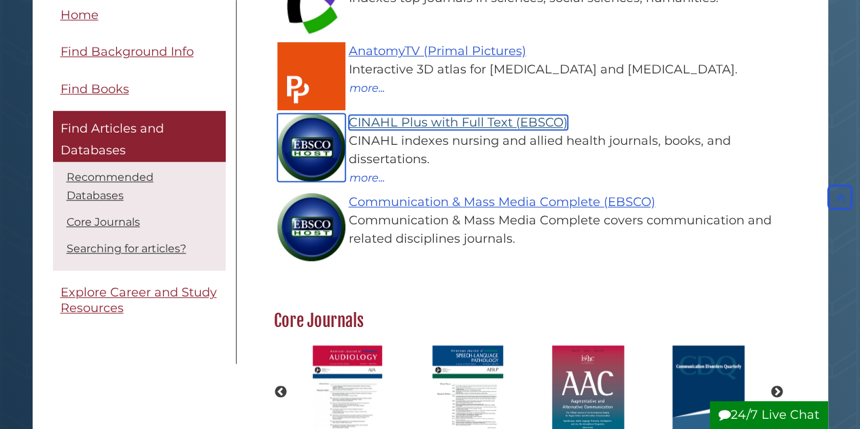 This screenshot has width=860, height=429. Describe the element at coordinates (437, 51) in the screenshot. I see `a: AnatomyTV (Primal Pictures)` at that location.